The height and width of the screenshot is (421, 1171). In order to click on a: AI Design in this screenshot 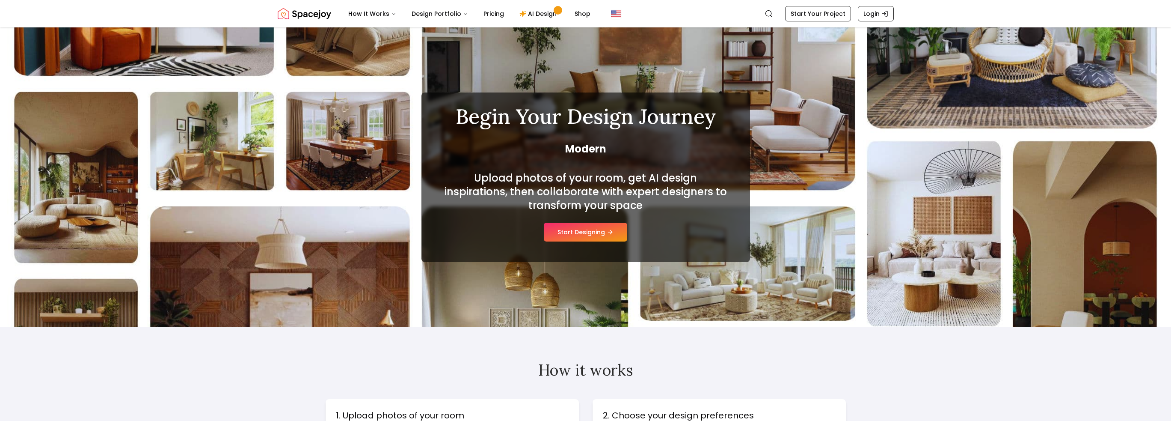, I will do `click(539, 14)`.